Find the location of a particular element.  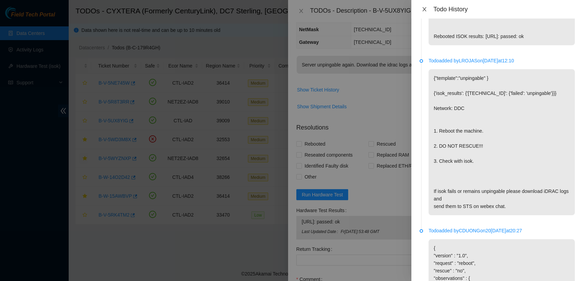

div: Todo History is located at coordinates (504, 9).